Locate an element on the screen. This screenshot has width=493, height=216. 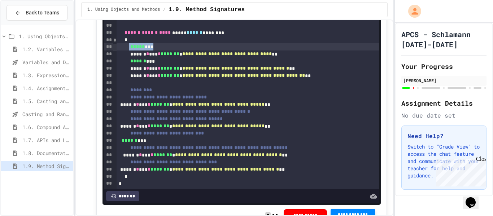
h3: Need Help? is located at coordinates (444, 136).